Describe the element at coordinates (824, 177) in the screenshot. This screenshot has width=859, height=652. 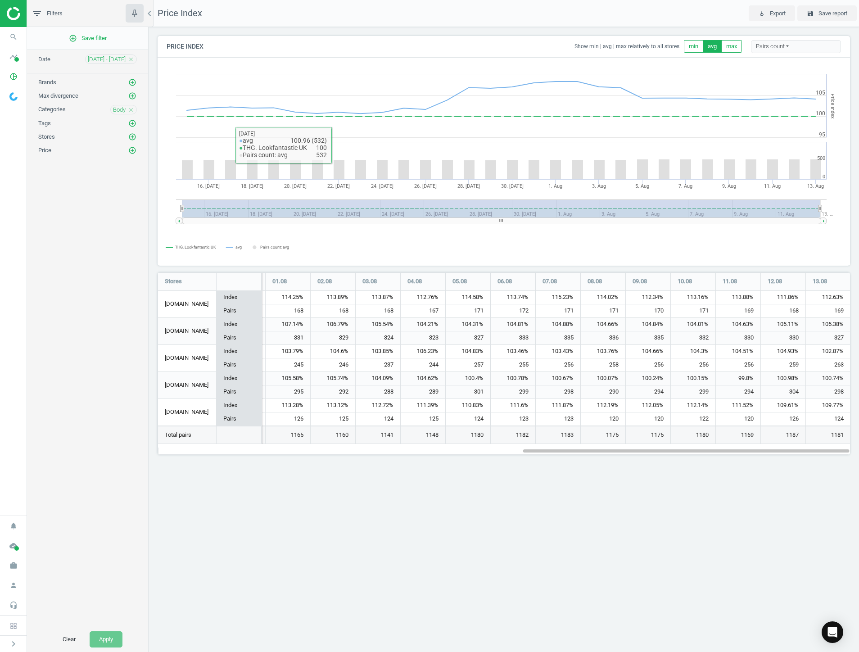
I see `text: 0` at that location.